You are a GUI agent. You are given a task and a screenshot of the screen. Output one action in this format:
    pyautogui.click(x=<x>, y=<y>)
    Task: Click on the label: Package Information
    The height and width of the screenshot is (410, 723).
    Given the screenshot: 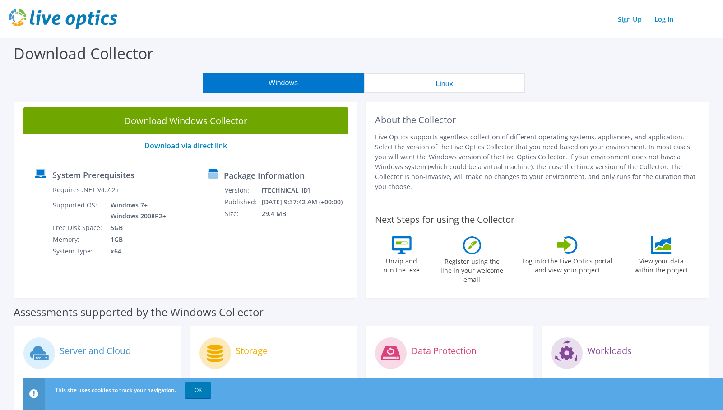 What is the action you would take?
    pyautogui.click(x=264, y=176)
    